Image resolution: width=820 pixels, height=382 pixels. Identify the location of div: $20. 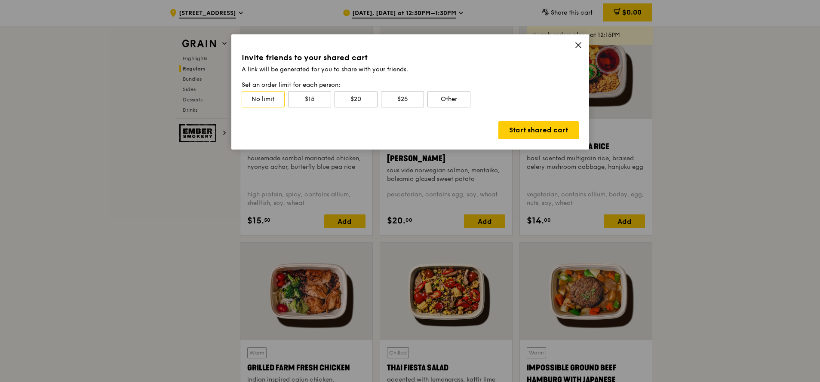
(356, 99).